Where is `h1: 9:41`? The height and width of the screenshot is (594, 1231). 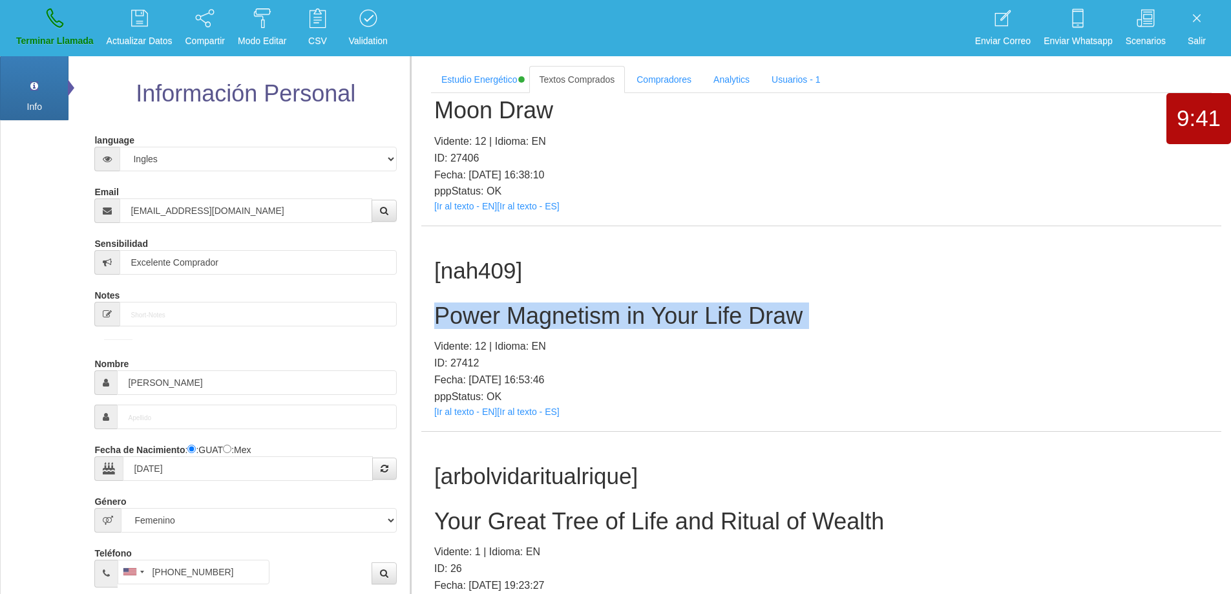
h1: 9:41 is located at coordinates (1199, 118).